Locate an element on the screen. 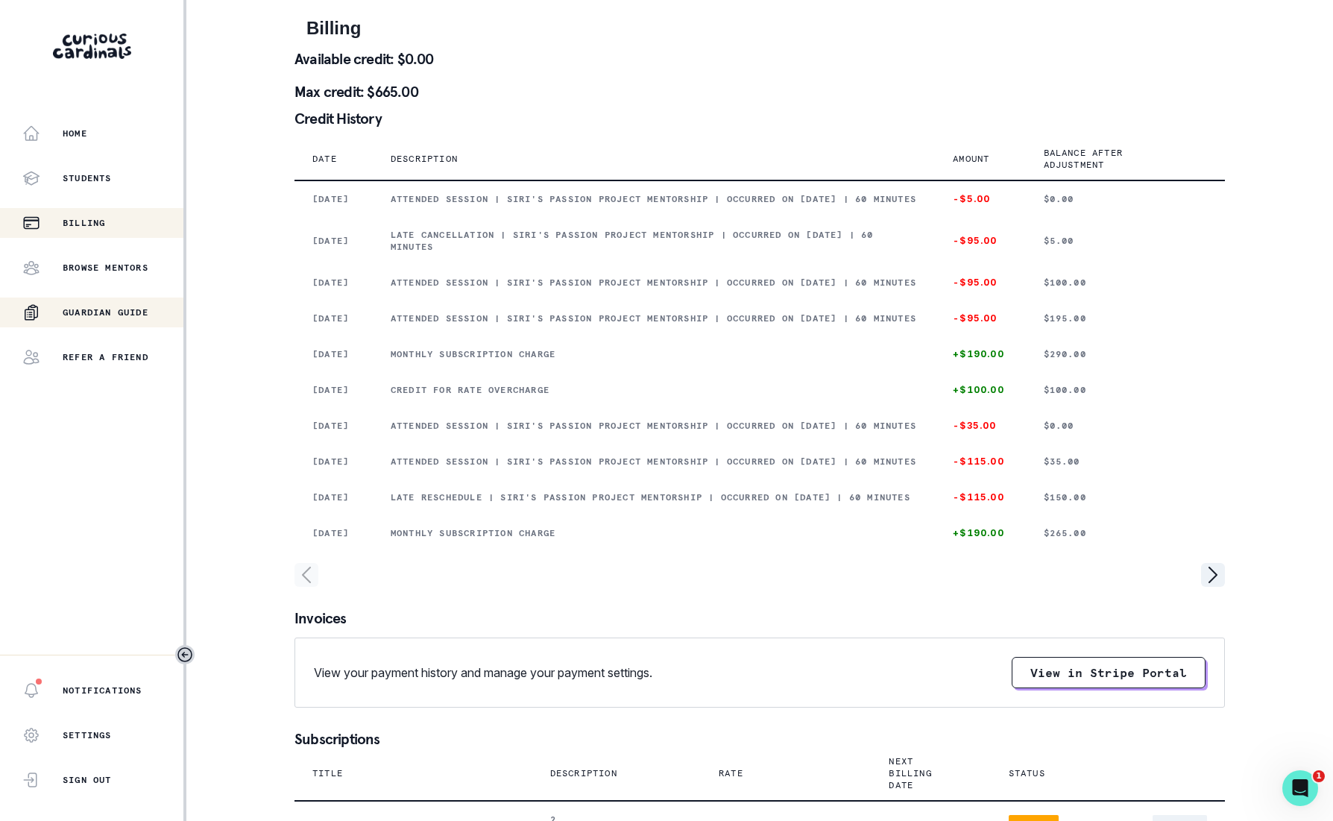  p: $150.00 is located at coordinates (1126, 497).